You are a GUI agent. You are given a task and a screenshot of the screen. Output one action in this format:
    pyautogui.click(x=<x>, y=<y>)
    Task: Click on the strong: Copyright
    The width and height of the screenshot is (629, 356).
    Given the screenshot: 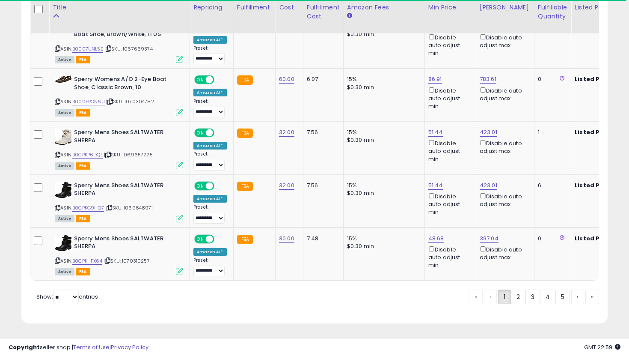 What is the action you would take?
    pyautogui.click(x=24, y=347)
    